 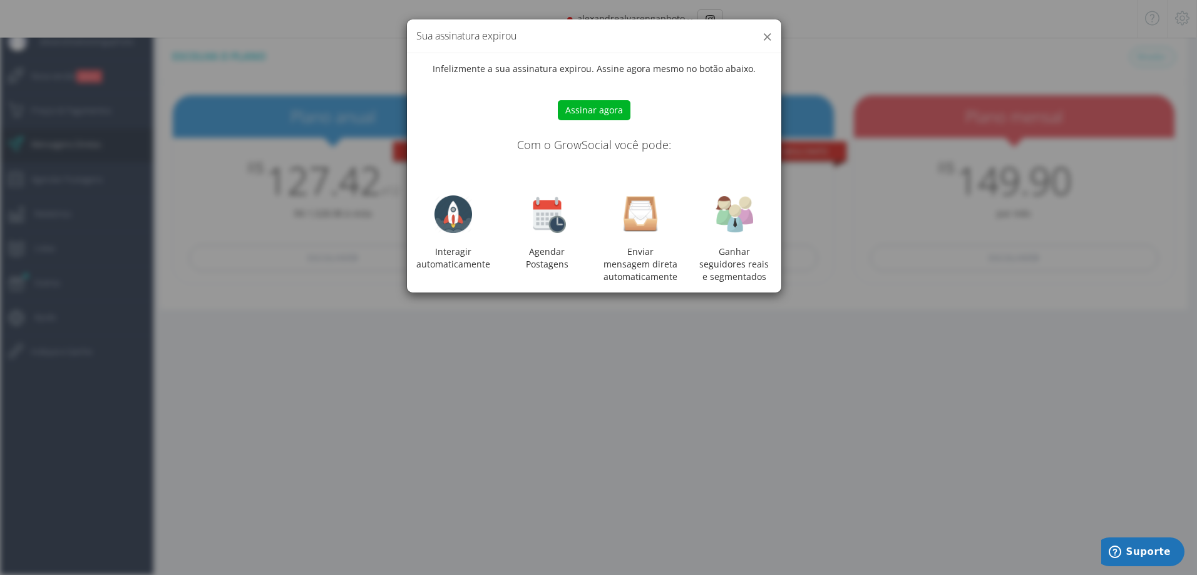 I want to click on h4: Sua assinatura expirou, so click(x=594, y=36).